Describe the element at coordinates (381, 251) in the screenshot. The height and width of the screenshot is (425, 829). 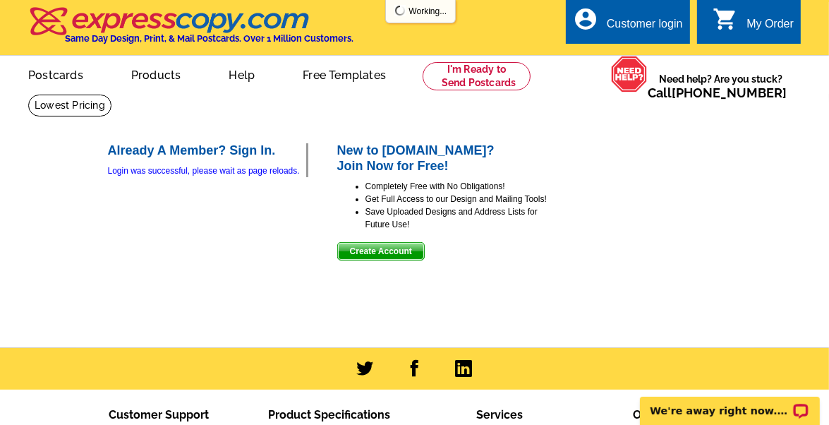
I see `span: Create Account` at that location.